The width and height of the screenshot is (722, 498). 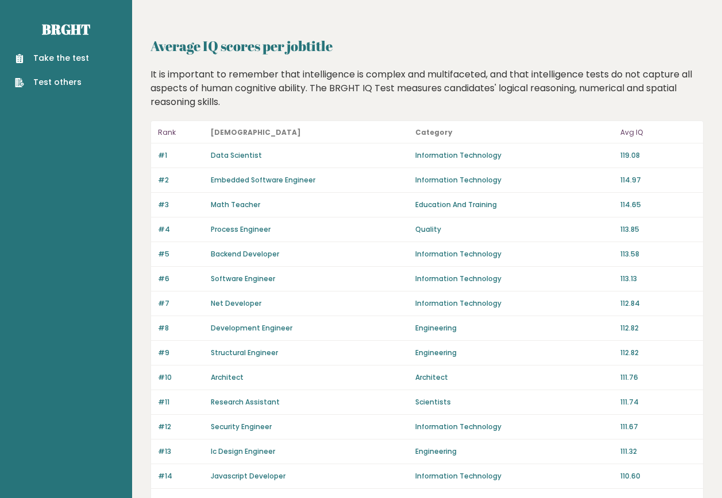 I want to click on a: Javascript Developer, so click(x=248, y=476).